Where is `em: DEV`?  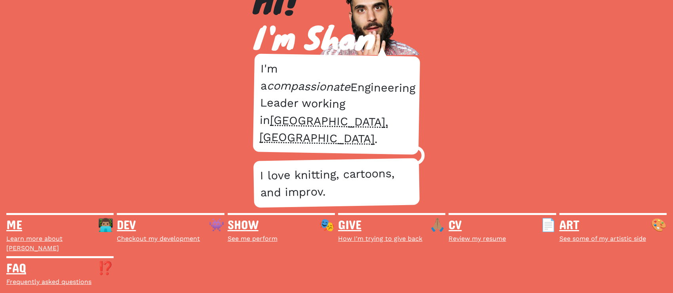
em: DEV is located at coordinates (170, 225).